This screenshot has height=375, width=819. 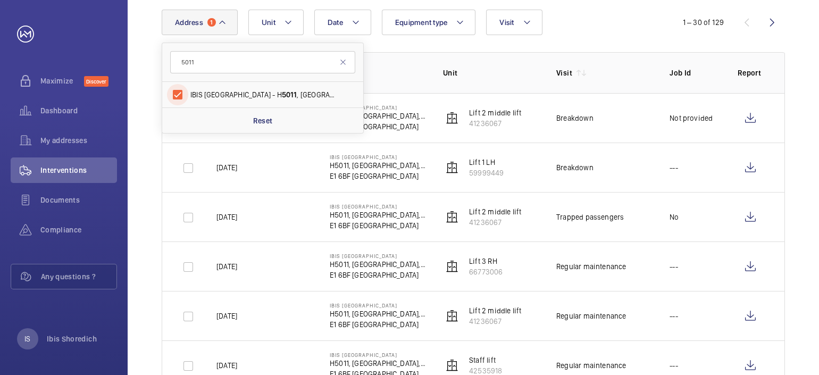 I want to click on p: Staff lift, so click(x=486, y=360).